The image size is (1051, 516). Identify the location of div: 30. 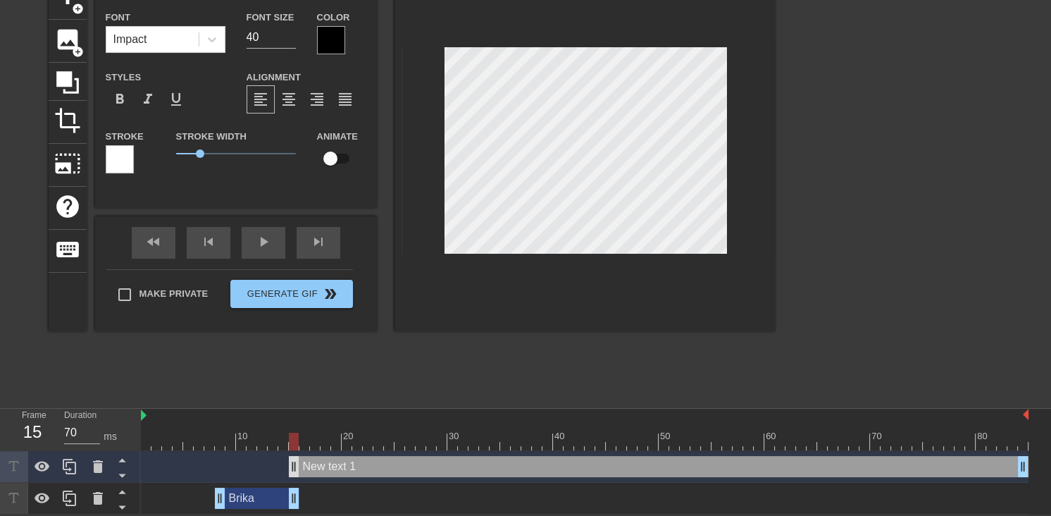
(455, 436).